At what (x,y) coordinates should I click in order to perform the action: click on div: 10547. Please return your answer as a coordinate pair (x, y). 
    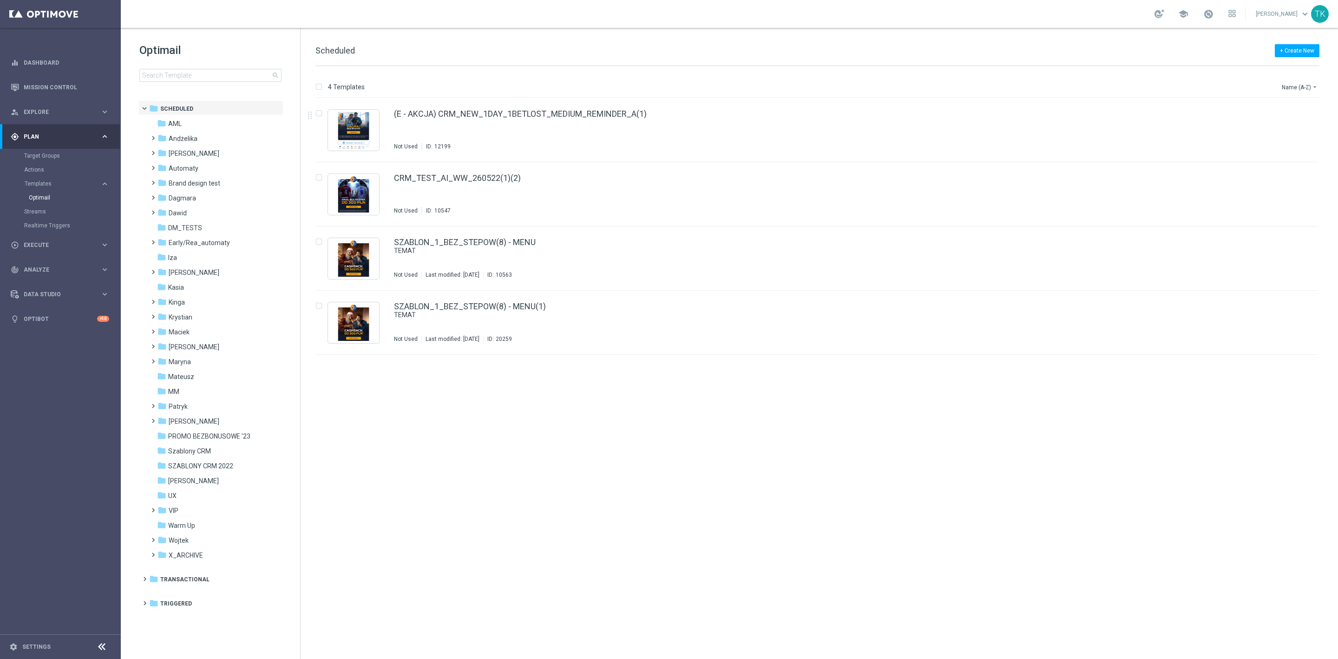
    Looking at the image, I should click on (442, 211).